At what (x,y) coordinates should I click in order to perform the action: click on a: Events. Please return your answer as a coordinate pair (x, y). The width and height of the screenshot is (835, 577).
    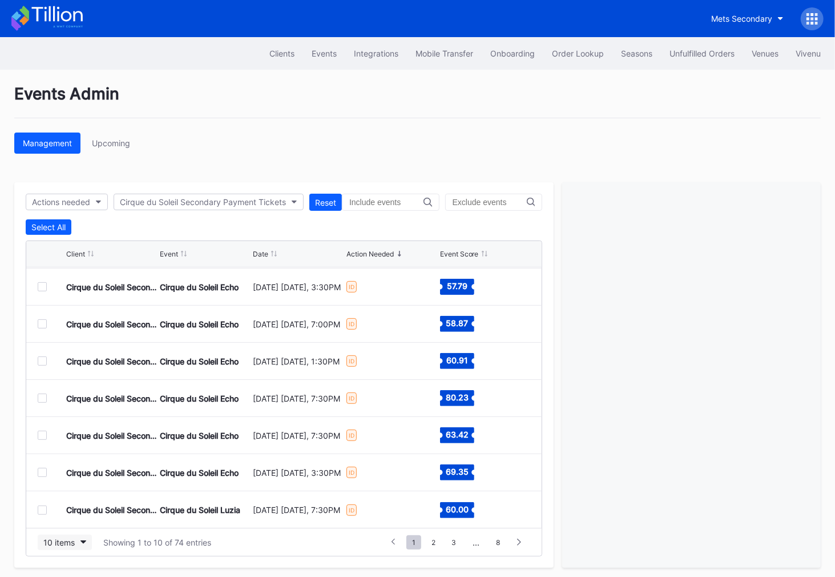
    Looking at the image, I should click on (324, 53).